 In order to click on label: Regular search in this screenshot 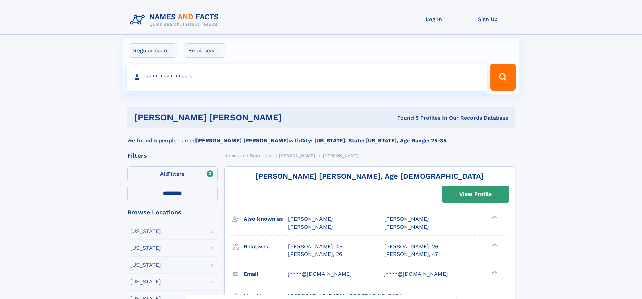, I will do `click(153, 51)`.